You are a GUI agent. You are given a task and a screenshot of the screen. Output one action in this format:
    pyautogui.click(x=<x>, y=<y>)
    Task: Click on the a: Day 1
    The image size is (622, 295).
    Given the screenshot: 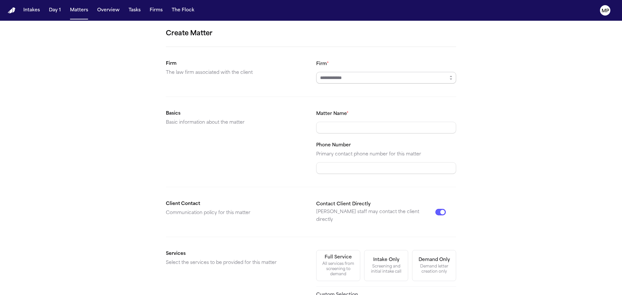 What is the action you would take?
    pyautogui.click(x=55, y=10)
    